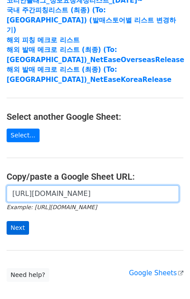  What do you see at coordinates (43, 40) in the screenshot?
I see `strong: 해외 피칭 메크로 리스트` at bounding box center [43, 40].